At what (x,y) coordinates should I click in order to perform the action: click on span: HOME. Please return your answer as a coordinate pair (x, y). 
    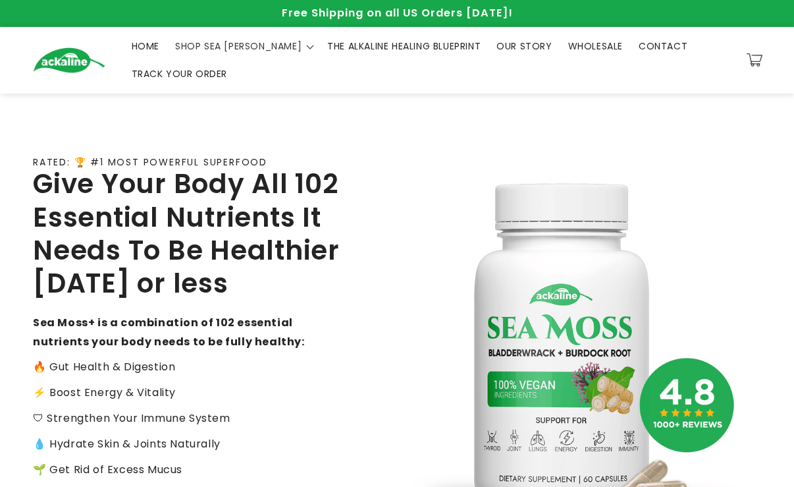
    Looking at the image, I should click on (146, 46).